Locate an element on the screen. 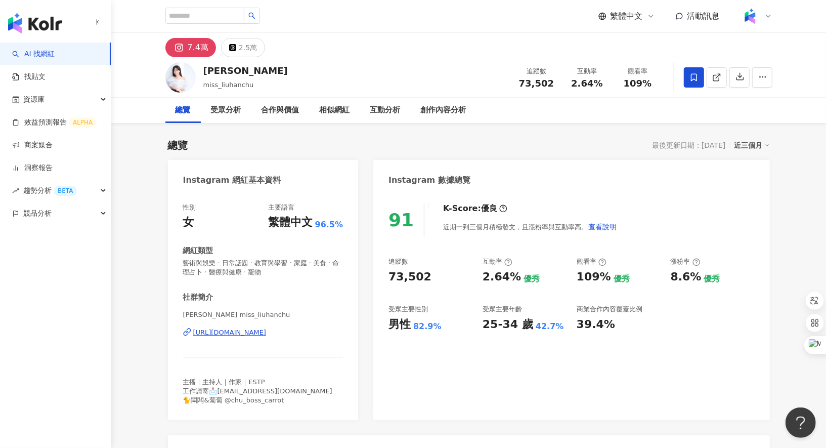  div: 合作與價值 is located at coordinates (280, 110).